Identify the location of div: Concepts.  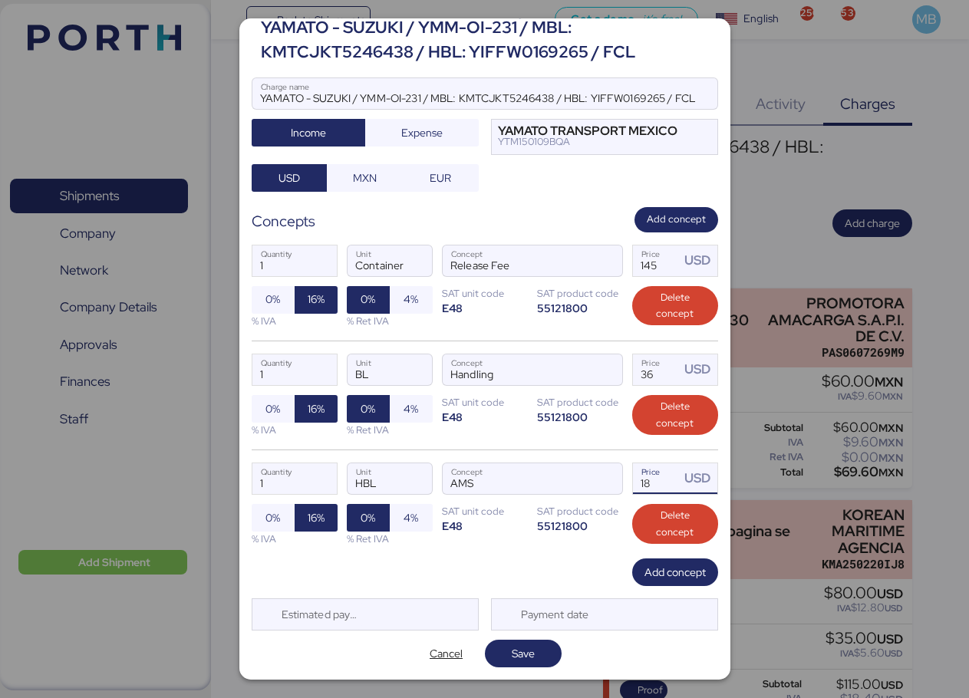
(283, 221).